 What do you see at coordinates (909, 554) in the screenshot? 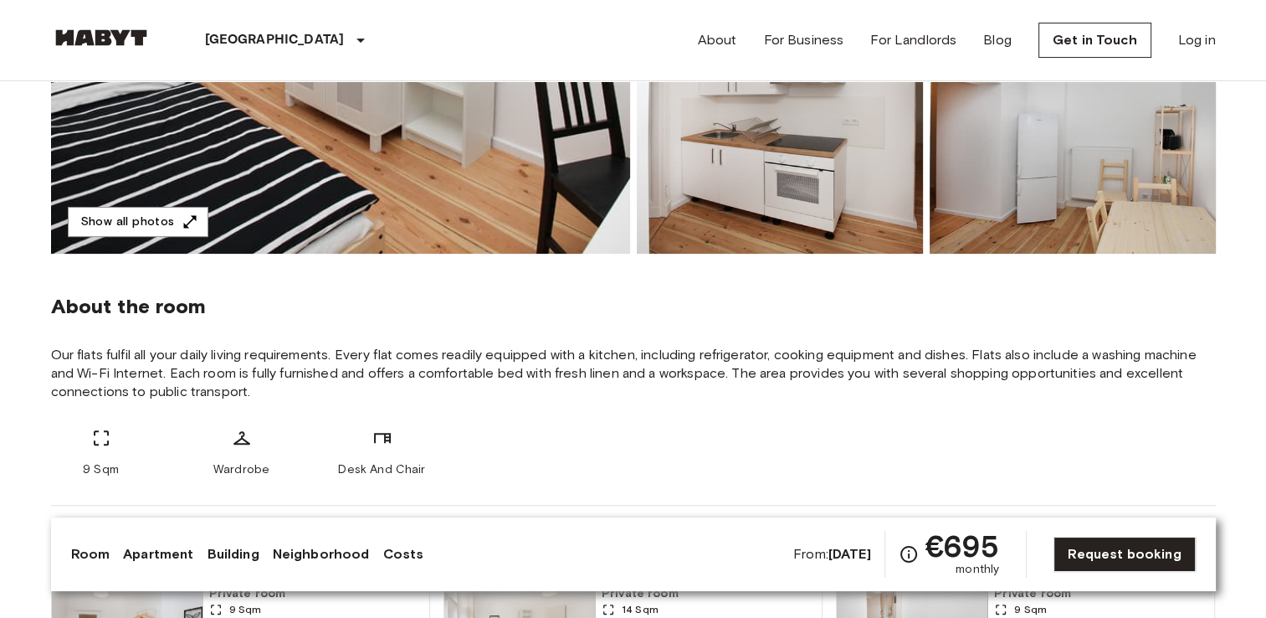
I see `svg: Check cost overview for full price breakdown. Please note that discounts apply to new joiners onl...` at bounding box center [909, 554].